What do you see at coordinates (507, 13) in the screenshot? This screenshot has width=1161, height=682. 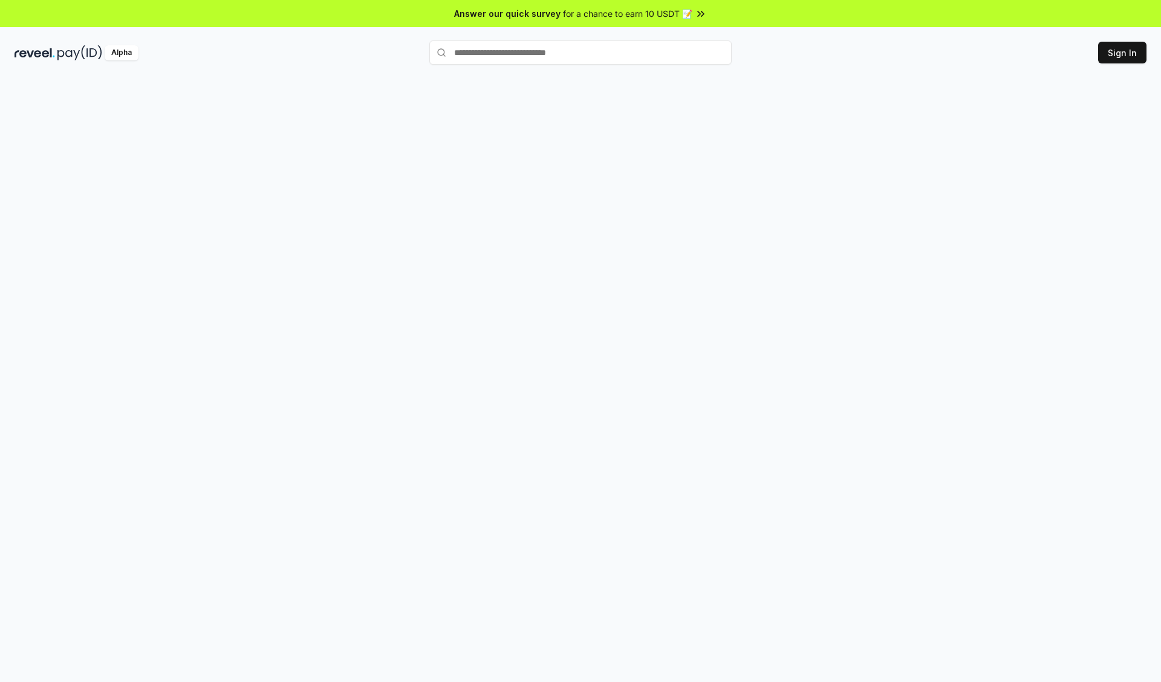 I see `span: Answer our quick survey` at bounding box center [507, 13].